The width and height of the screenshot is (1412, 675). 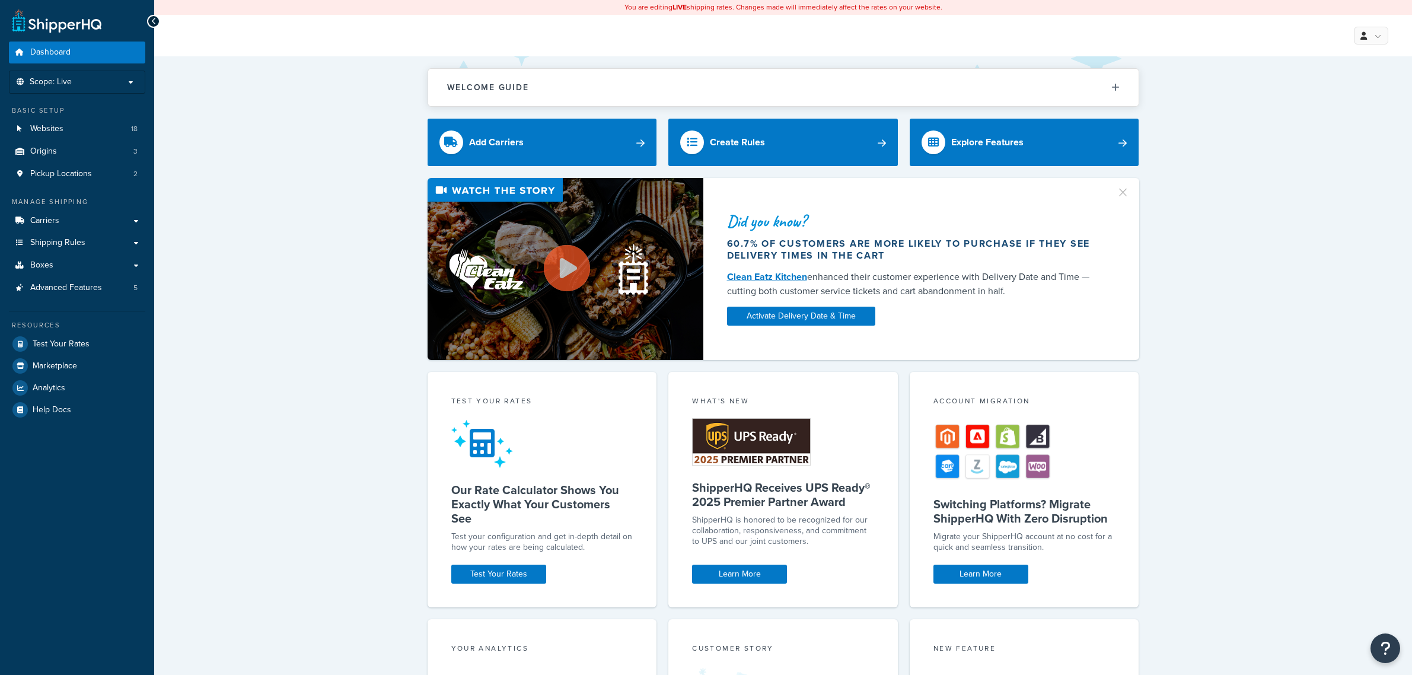 What do you see at coordinates (783, 649) in the screenshot?
I see `div: Customer Story` at bounding box center [783, 649].